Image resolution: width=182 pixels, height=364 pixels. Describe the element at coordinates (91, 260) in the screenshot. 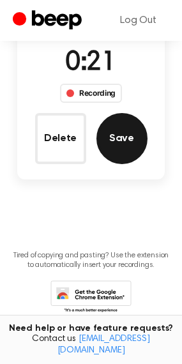

I see `p: Tired of copying and pasting? Use the extension to automatically insert your recordings.` at that location.